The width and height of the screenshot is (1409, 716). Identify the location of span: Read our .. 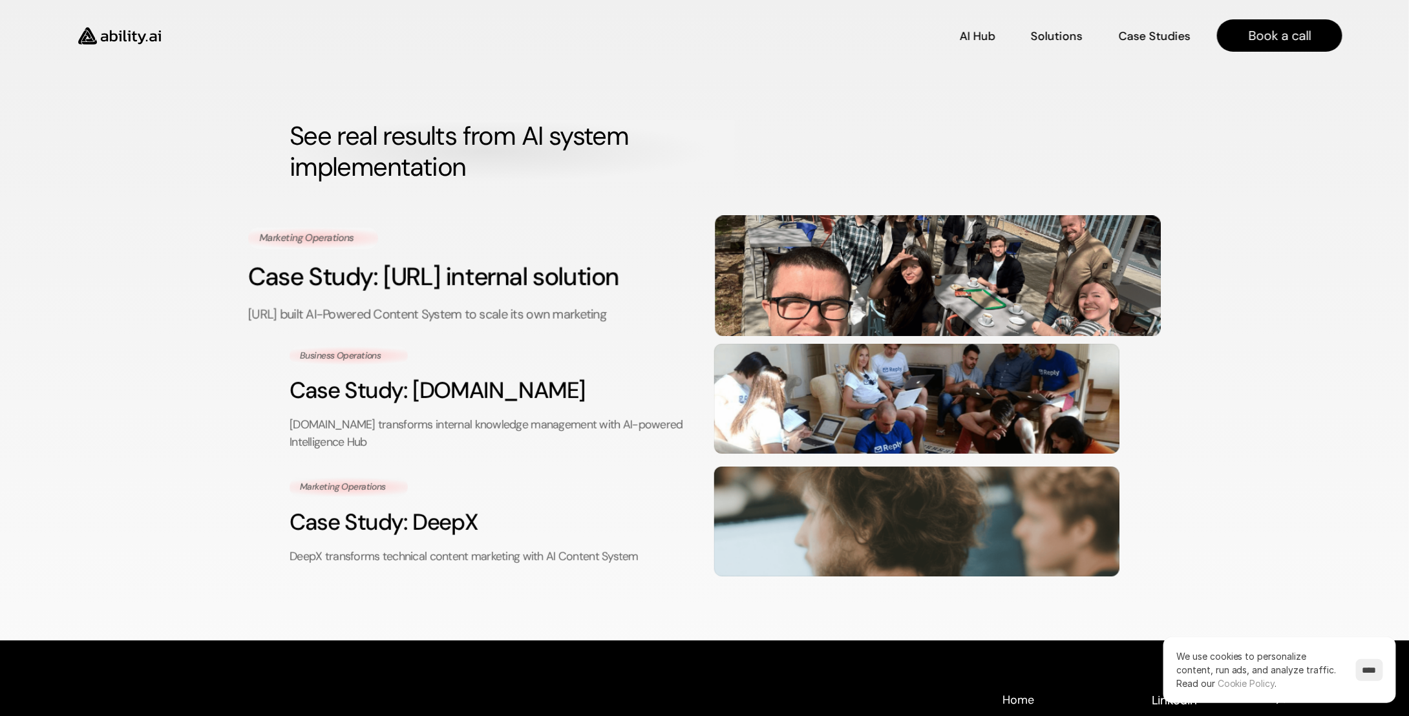
(1227, 683).